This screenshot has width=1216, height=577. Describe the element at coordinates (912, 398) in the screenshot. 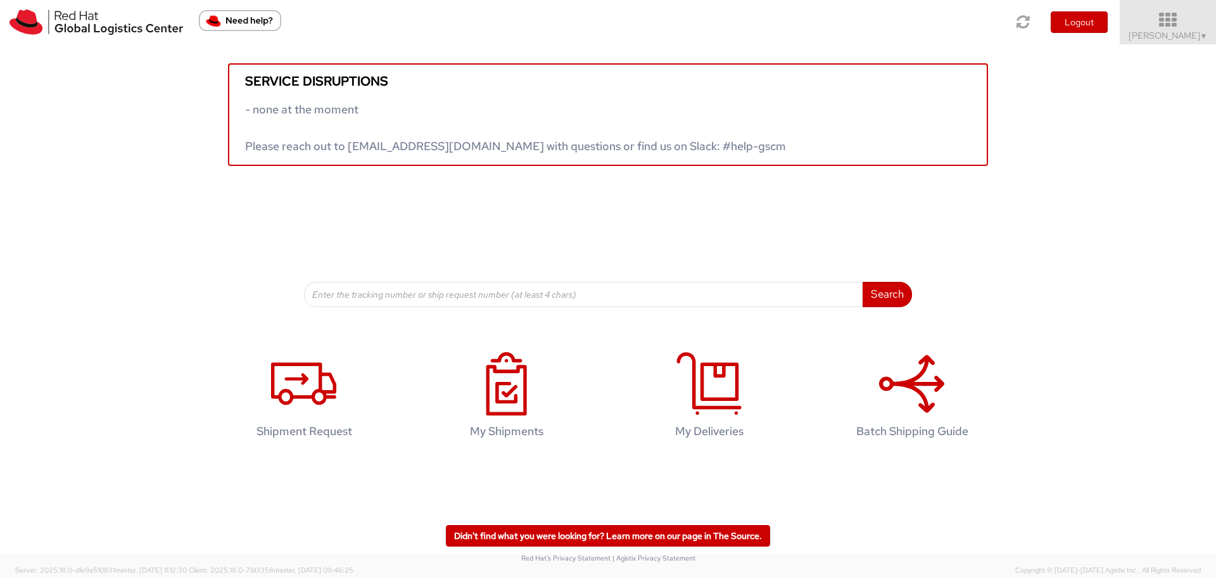

I see `a: Batch Shipping Guide` at that location.